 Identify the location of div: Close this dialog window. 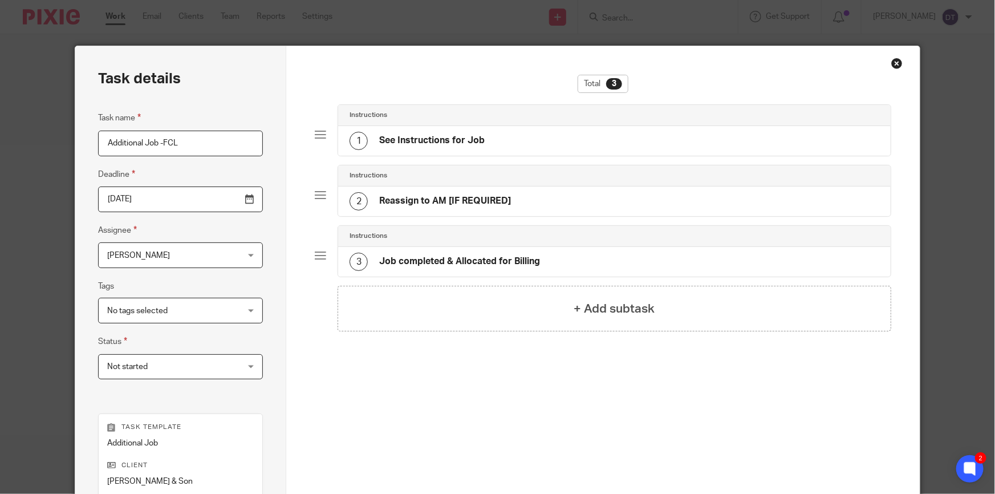
(897, 63).